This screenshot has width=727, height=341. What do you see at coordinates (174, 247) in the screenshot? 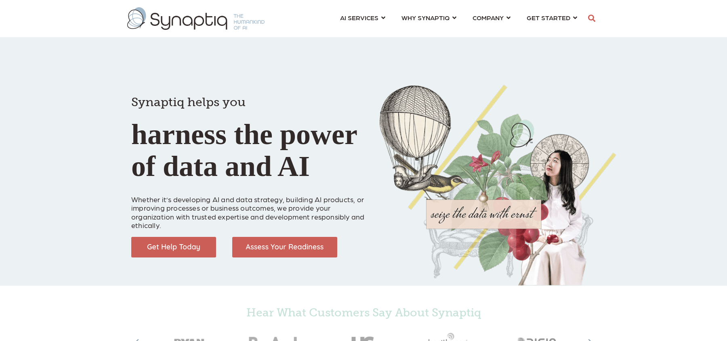
I see `img: Get Help Today` at bounding box center [174, 247].